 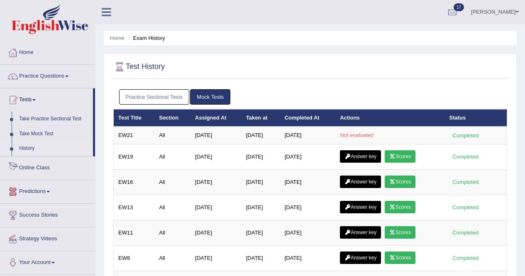 What do you see at coordinates (172, 118) in the screenshot?
I see `th: Section` at bounding box center [172, 118].